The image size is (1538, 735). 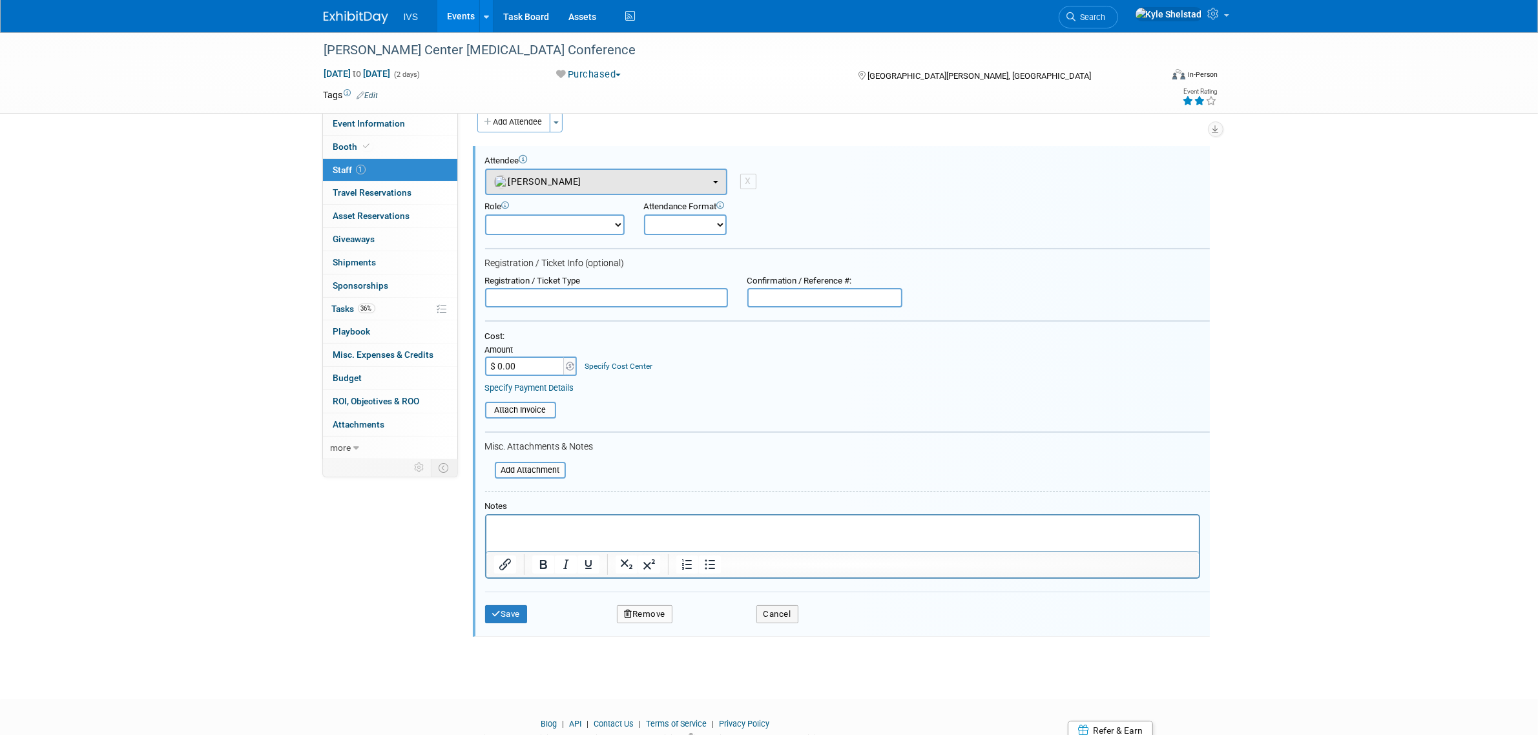 What do you see at coordinates (676, 724) in the screenshot?
I see `a: Terms of Service` at bounding box center [676, 724].